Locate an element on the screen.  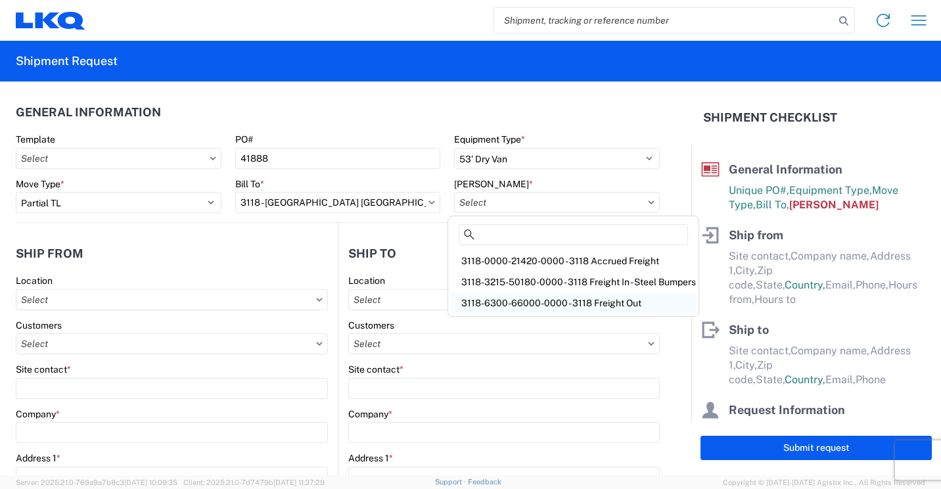
h2: Shipment Request is located at coordinates (66, 61).